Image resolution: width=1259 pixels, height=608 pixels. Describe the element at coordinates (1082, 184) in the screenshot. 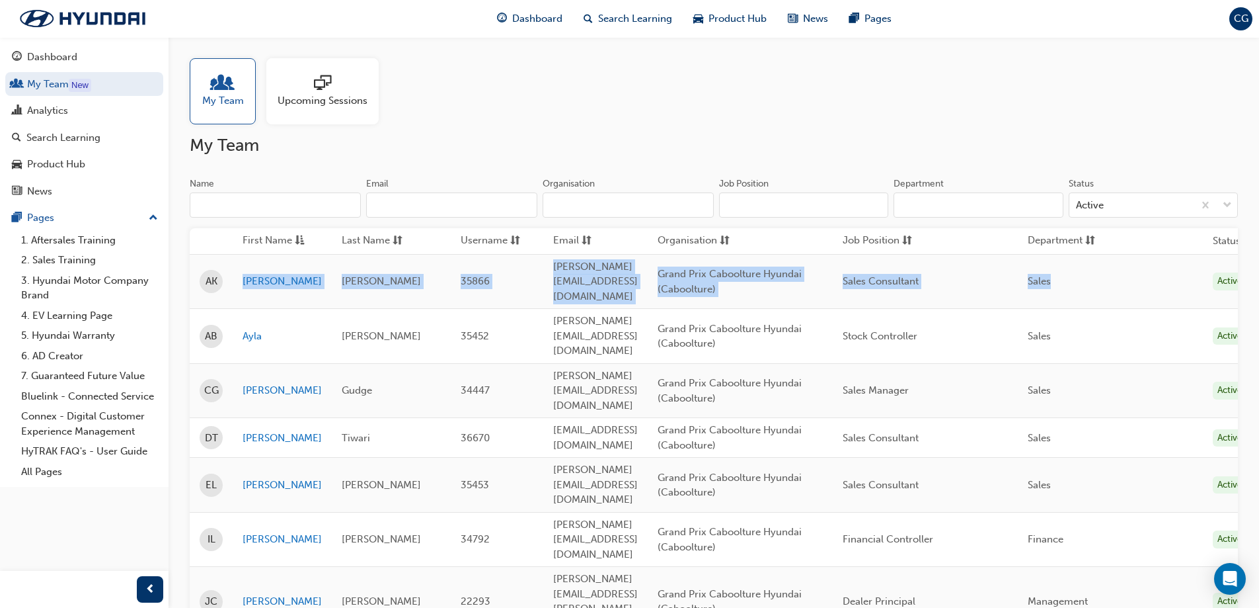

I see `div: Status` at that location.